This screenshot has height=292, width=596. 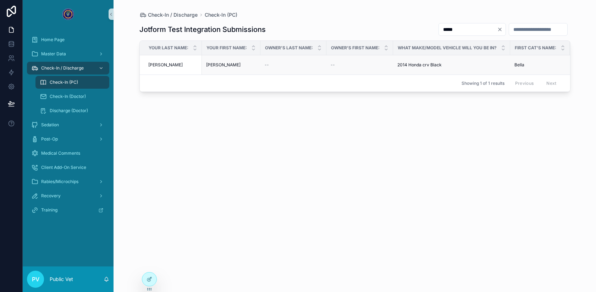 What do you see at coordinates (61, 153) in the screenshot?
I see `span: Medical Comments` at bounding box center [61, 153].